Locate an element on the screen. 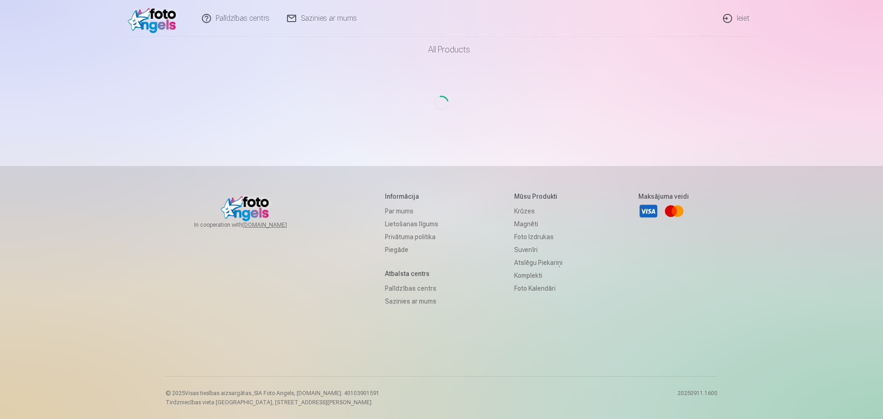  p: 20250911.1600 is located at coordinates (697, 398).